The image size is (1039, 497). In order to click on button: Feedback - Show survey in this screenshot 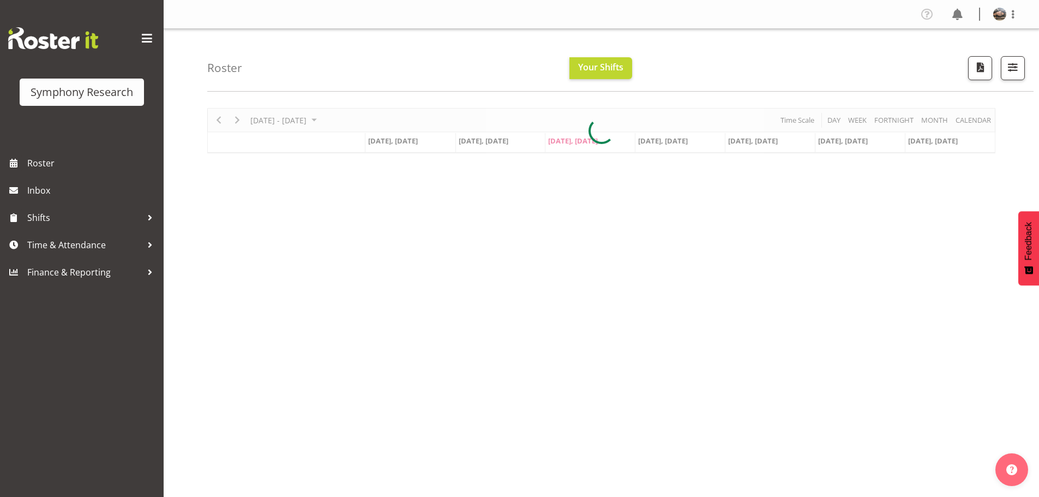, I will do `click(1028, 248)`.